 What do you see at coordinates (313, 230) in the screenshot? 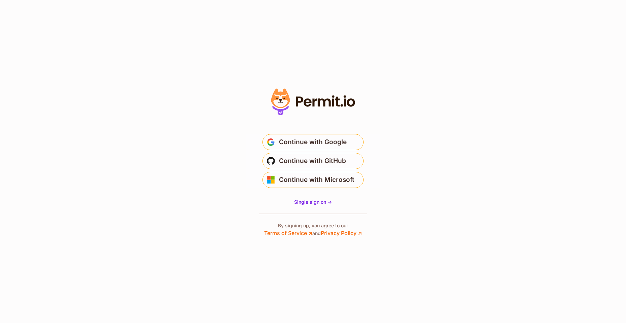
I see `p: By signing up, you agree to our and` at bounding box center [313, 230].